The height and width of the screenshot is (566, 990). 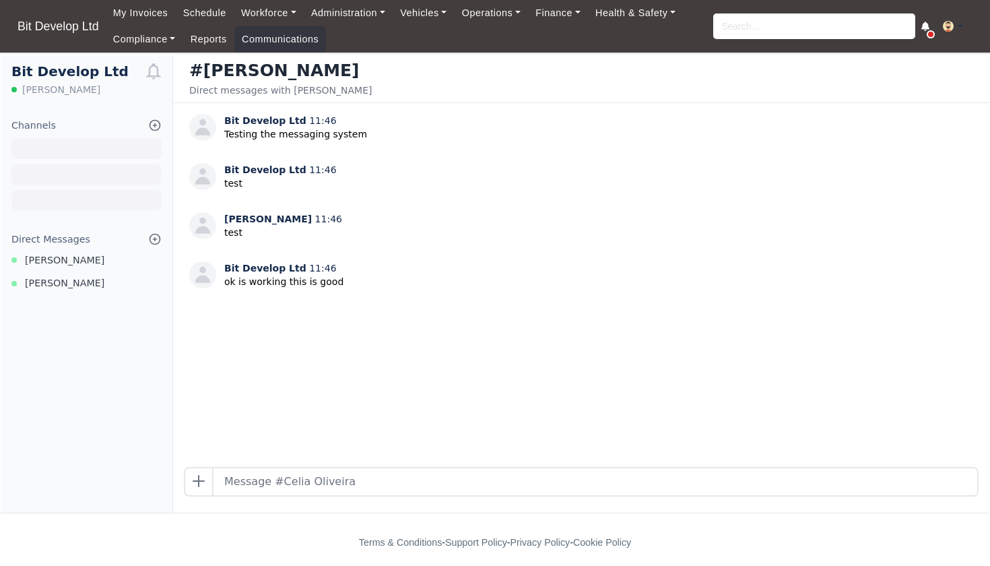 I want to click on input: Message #Celia Oliveira, so click(x=595, y=481).